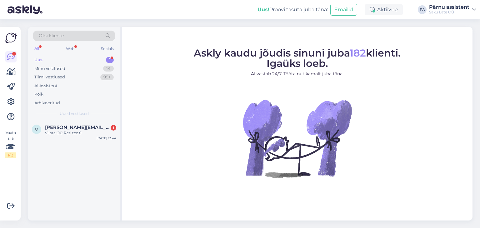  What do you see at coordinates (74, 114) in the screenshot?
I see `span: Uued vestlused` at bounding box center [74, 114].